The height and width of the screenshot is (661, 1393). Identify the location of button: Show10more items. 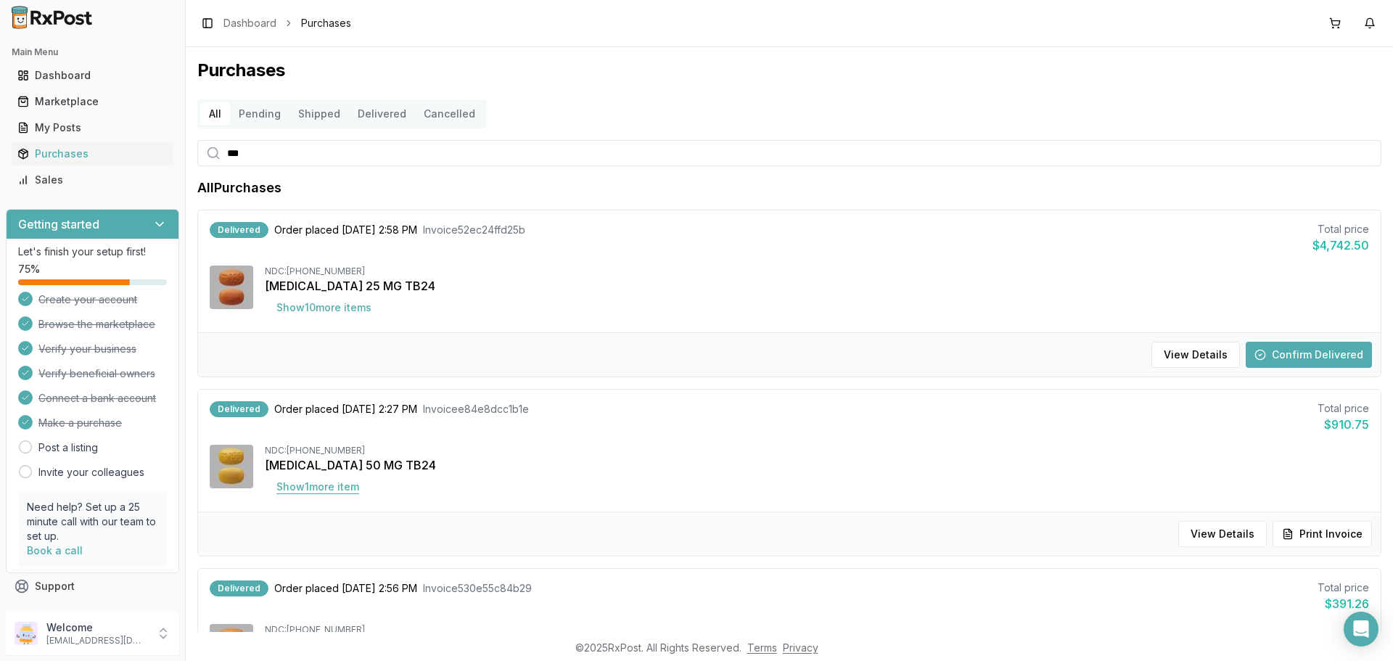
(324, 308).